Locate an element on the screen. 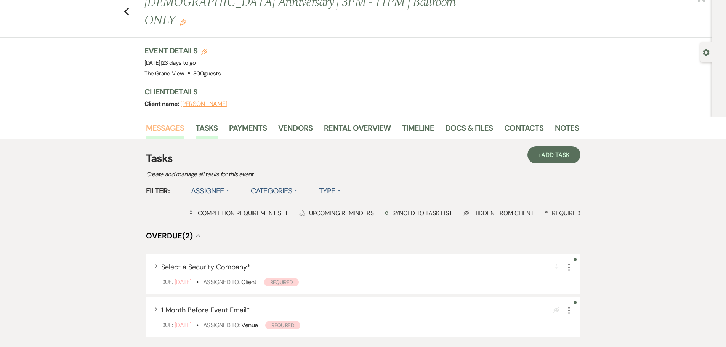  p: Create and manage all tasks for this event. is located at coordinates (279, 175).